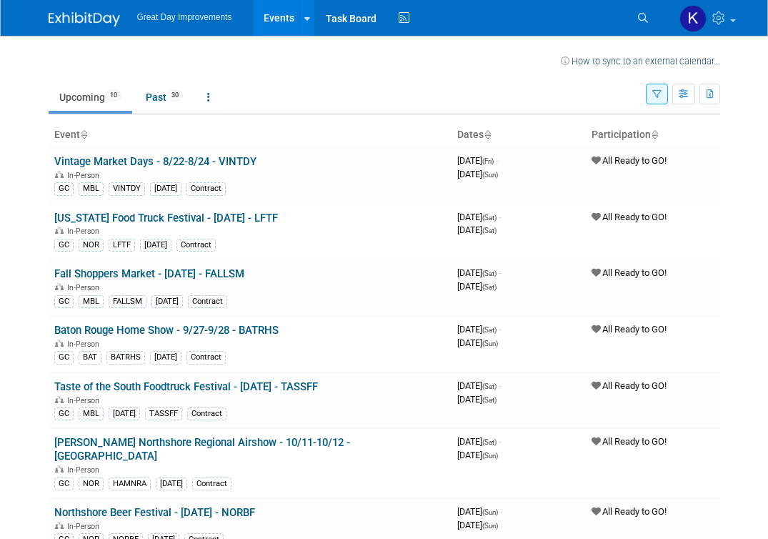  What do you see at coordinates (184, 17) in the screenshot?
I see `span: Great Day Improvements` at bounding box center [184, 17].